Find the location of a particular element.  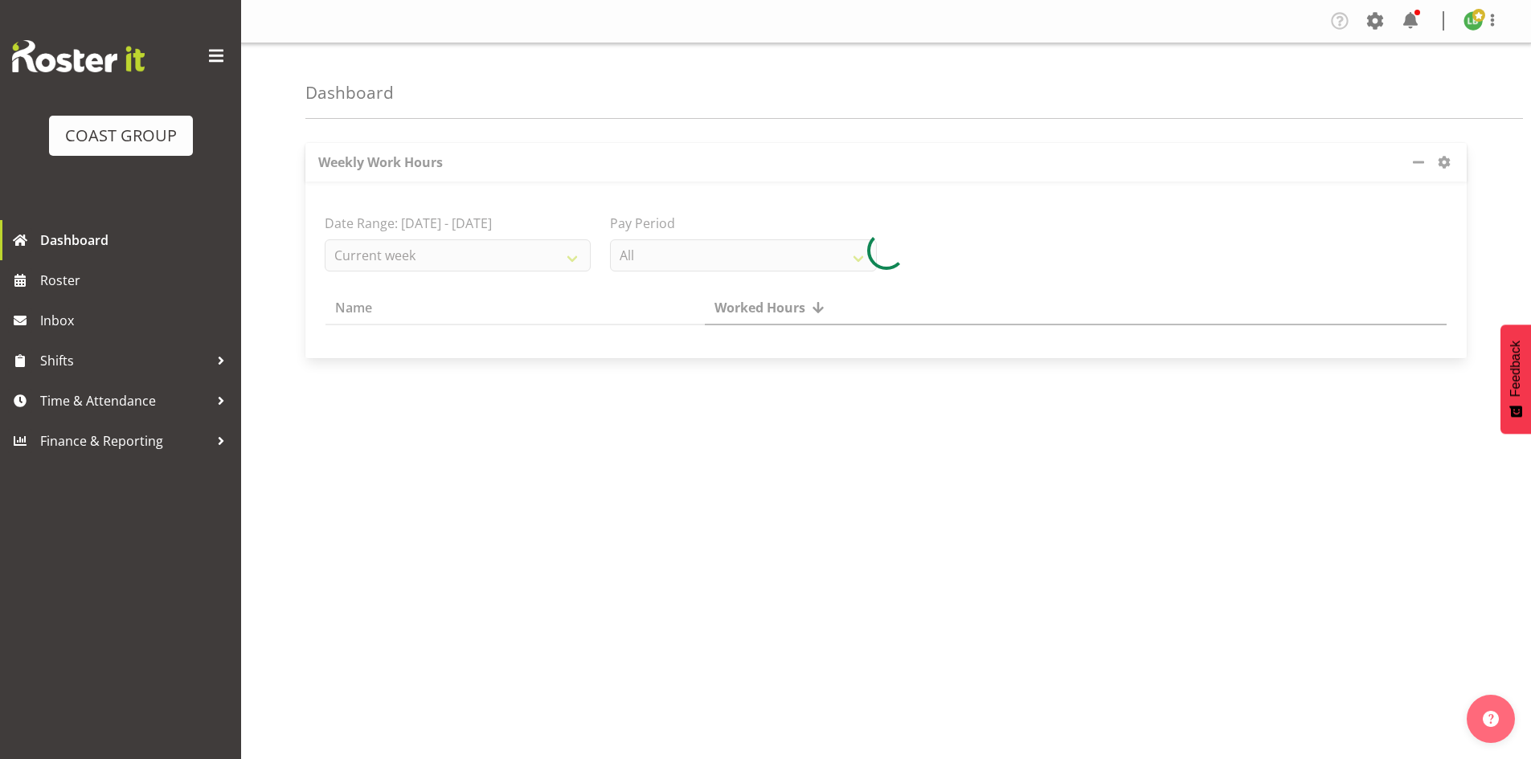

span: Time & Attendance is located at coordinates (125, 401).